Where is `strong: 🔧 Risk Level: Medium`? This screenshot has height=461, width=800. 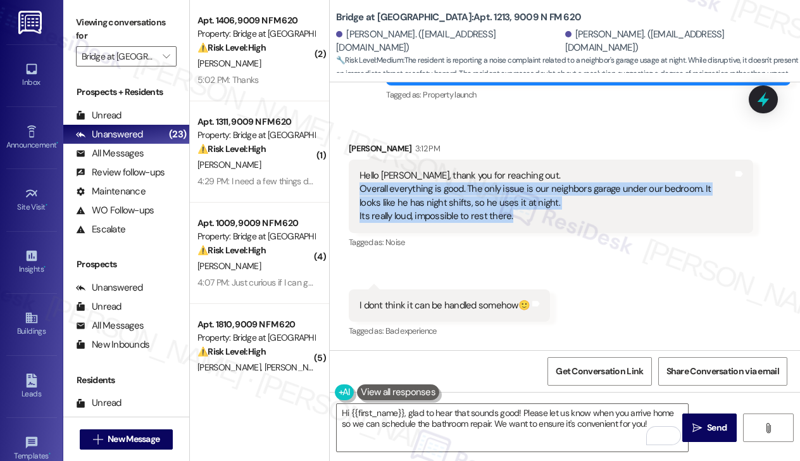
strong: 🔧 Risk Level: Medium is located at coordinates (370, 60).